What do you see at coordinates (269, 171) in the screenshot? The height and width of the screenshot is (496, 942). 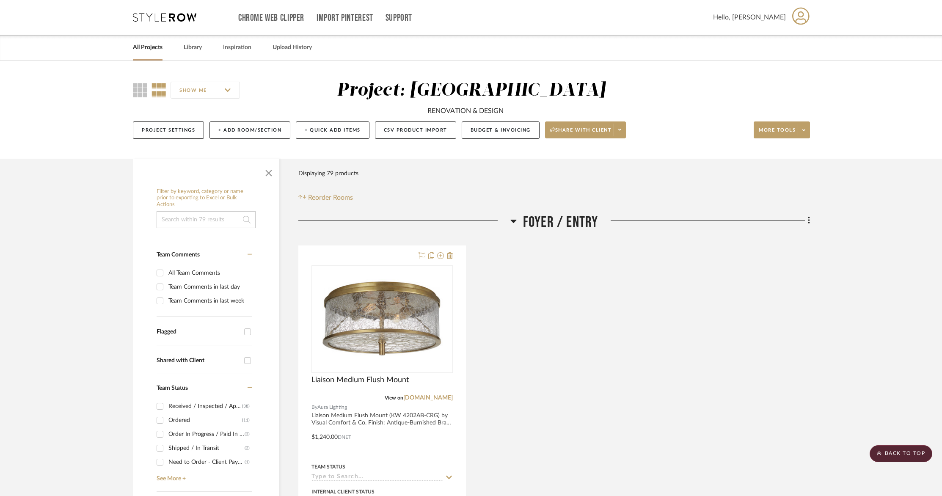 I see `button: Close` at bounding box center [269, 171].